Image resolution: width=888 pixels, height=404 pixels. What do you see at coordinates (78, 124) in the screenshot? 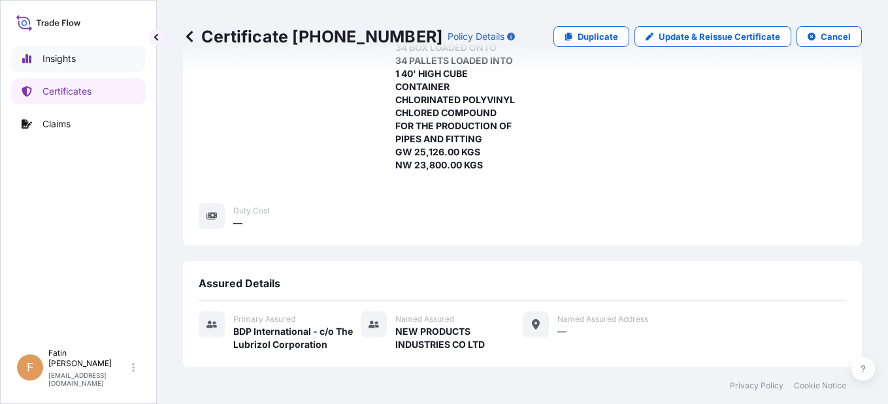
I see `a: Claims` at bounding box center [78, 124].